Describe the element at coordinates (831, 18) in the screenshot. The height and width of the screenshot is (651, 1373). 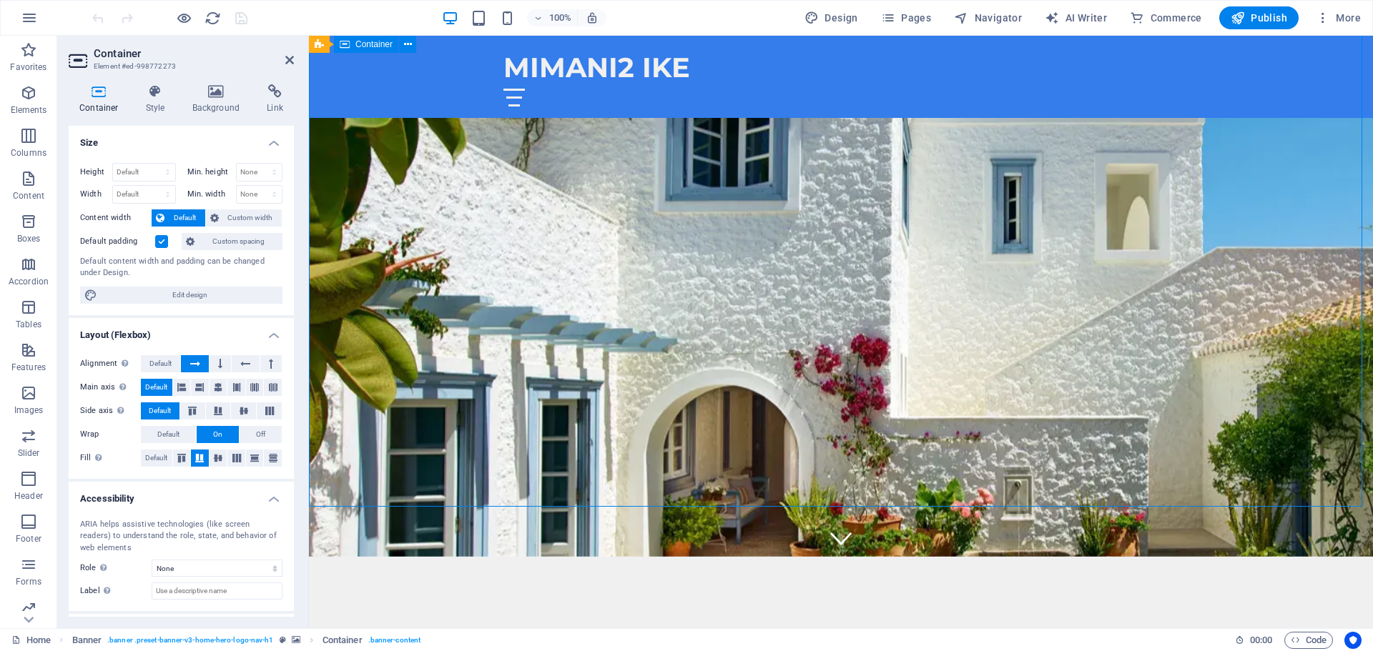
I see `div: Design (Ctrl+Alt+Y)` at that location.